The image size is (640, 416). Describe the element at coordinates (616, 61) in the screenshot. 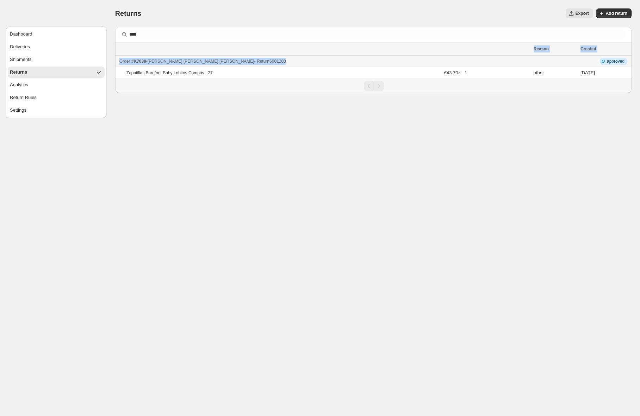

I see `span: approved` at that location.